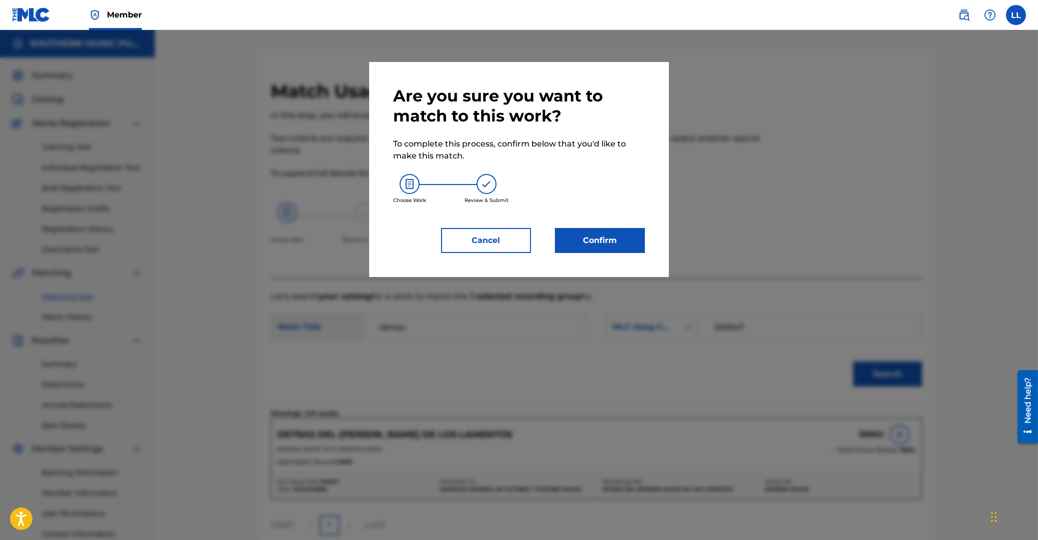  What do you see at coordinates (995, 517) in the screenshot?
I see `div: Drag` at bounding box center [995, 517].